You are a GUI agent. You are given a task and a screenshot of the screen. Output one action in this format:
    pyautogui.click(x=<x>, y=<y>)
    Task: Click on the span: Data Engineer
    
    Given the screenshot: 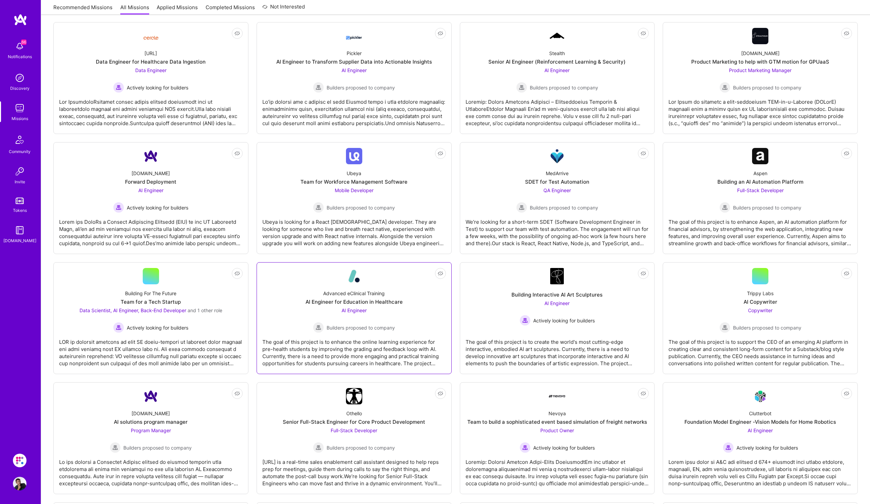 What is the action you would take?
    pyautogui.click(x=151, y=70)
    